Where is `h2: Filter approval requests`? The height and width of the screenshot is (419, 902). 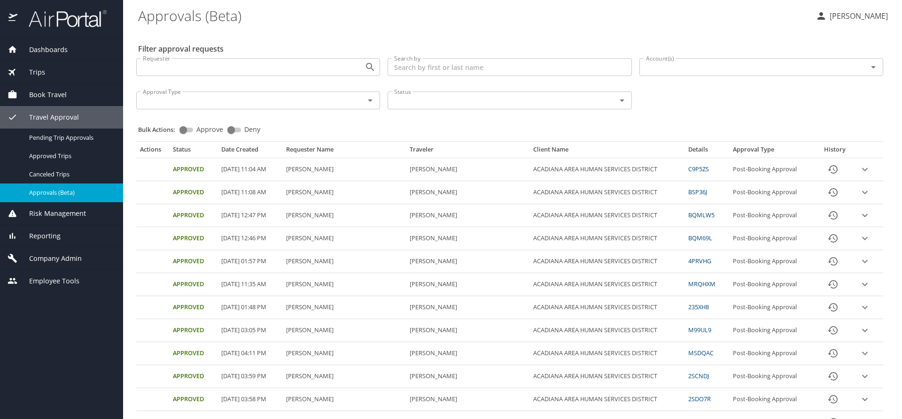 h2: Filter approval requests is located at coordinates (181, 49).